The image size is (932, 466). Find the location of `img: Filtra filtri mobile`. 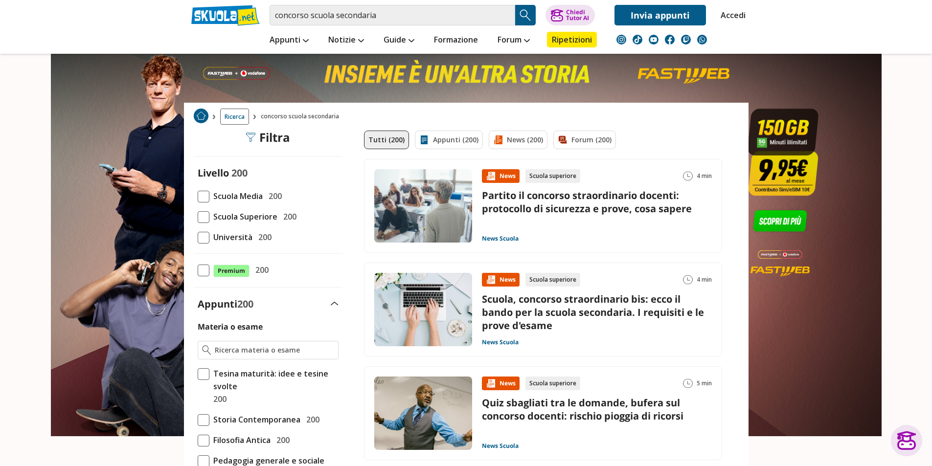

img: Filtra filtri mobile is located at coordinates (250, 137).